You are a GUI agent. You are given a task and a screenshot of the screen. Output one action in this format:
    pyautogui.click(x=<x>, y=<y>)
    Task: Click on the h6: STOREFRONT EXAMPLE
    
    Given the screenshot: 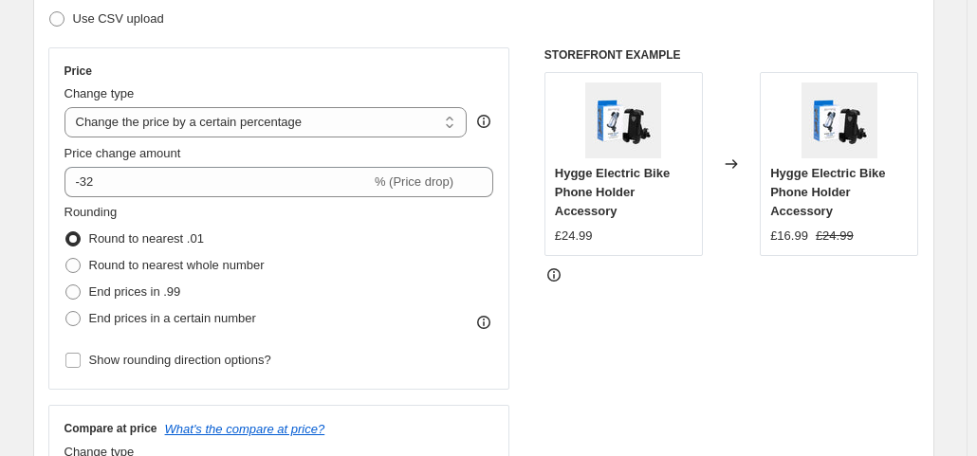 What is the action you would take?
    pyautogui.click(x=731, y=55)
    